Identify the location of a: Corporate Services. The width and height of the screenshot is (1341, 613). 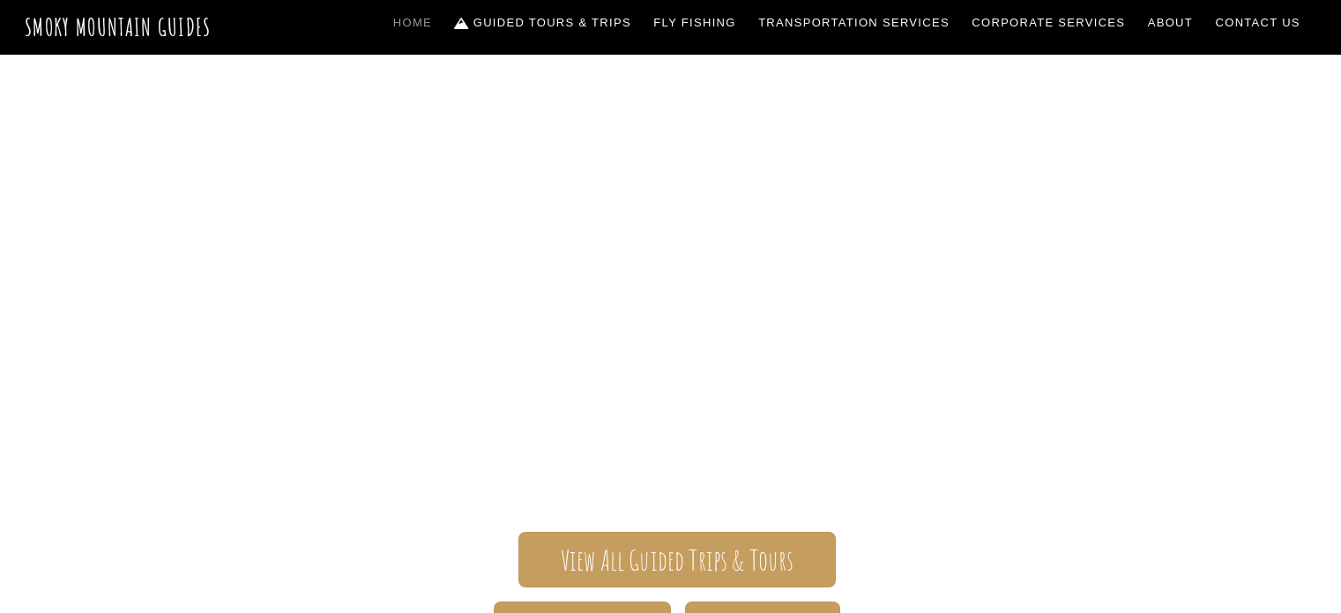
(1049, 23).